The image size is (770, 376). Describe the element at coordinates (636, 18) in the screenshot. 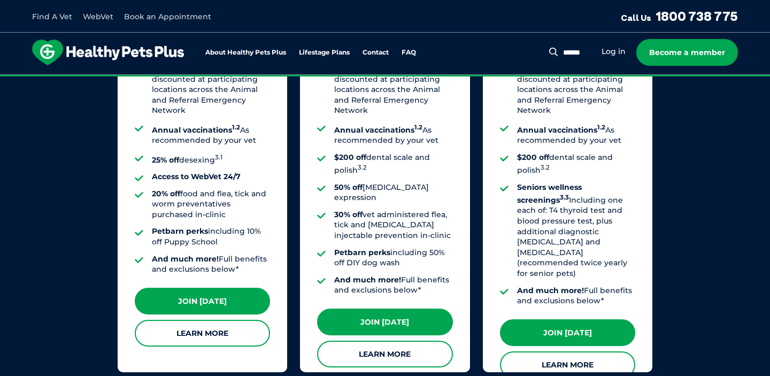

I see `span: Call Us` at that location.